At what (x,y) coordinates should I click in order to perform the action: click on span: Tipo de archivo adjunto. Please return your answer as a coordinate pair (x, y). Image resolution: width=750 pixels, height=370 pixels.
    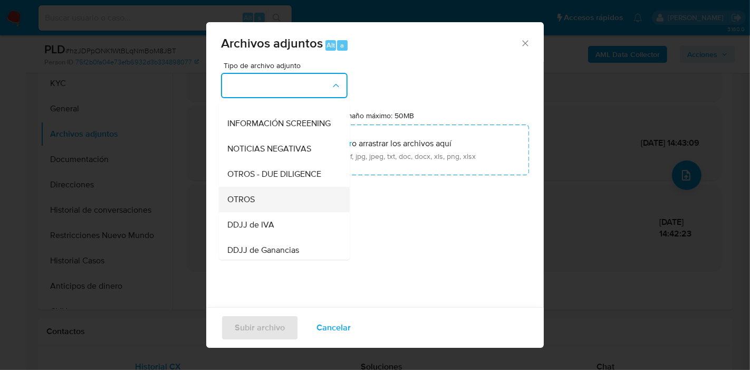
    Looking at the image, I should click on (287, 65).